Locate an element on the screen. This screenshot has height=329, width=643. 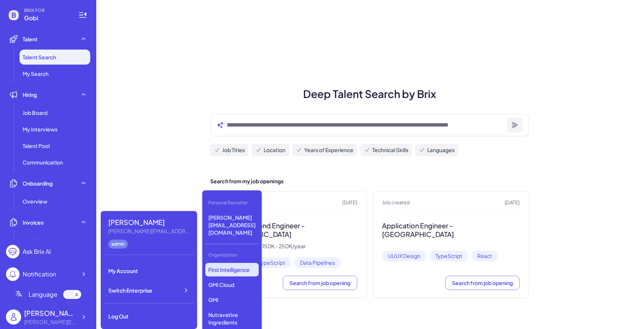
span: Overview is located at coordinates (35, 202).